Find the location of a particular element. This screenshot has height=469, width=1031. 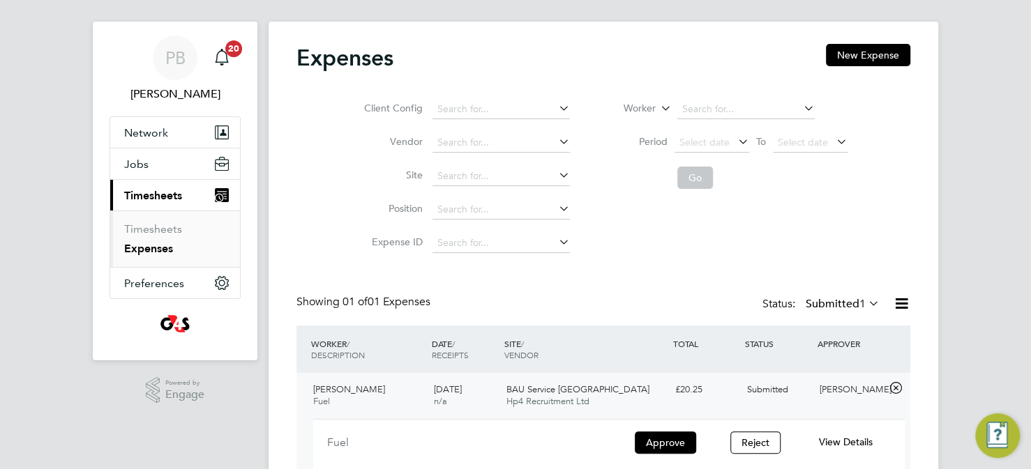

span: RECEIPTS is located at coordinates (450, 355).